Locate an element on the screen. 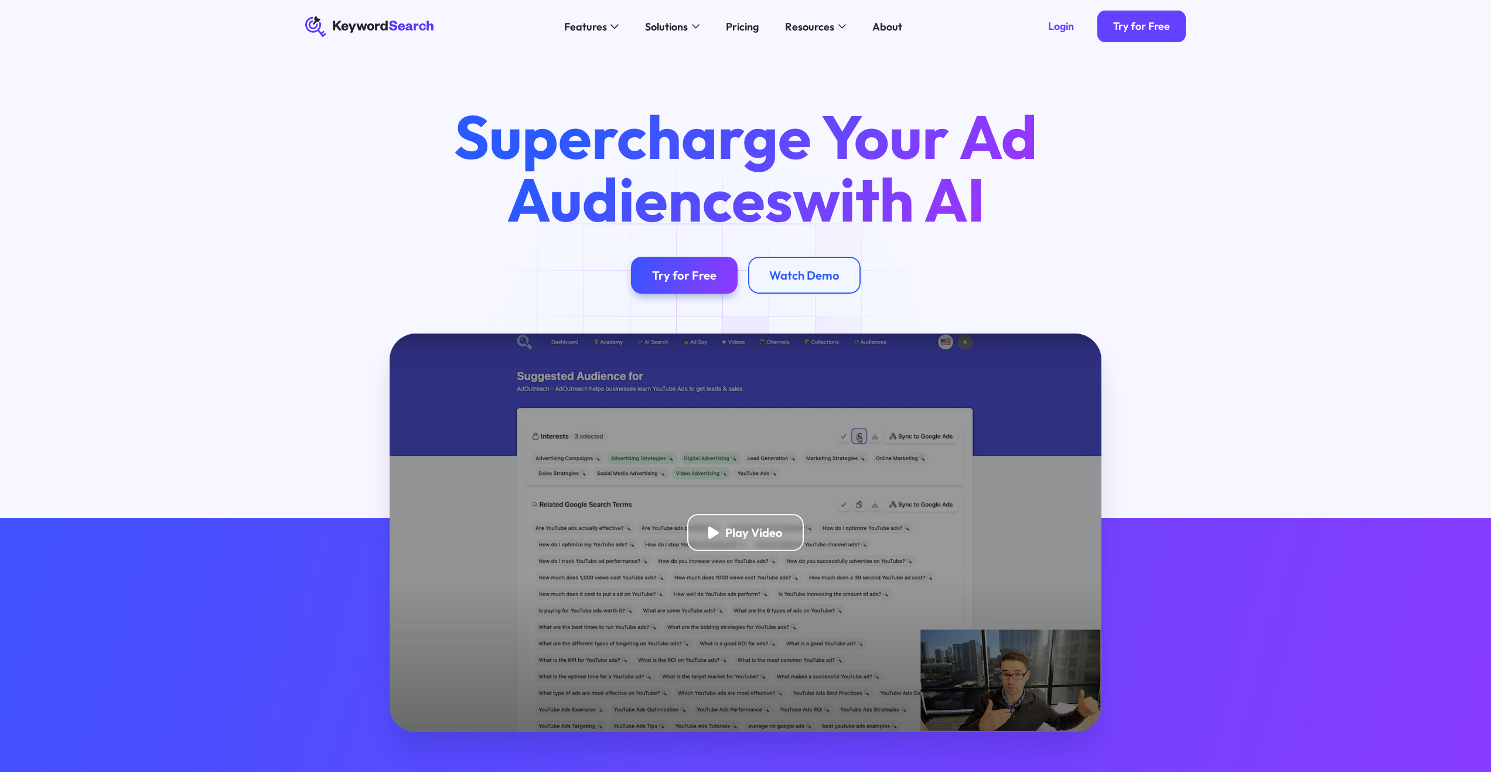  div: Watch Demo is located at coordinates (804, 275).